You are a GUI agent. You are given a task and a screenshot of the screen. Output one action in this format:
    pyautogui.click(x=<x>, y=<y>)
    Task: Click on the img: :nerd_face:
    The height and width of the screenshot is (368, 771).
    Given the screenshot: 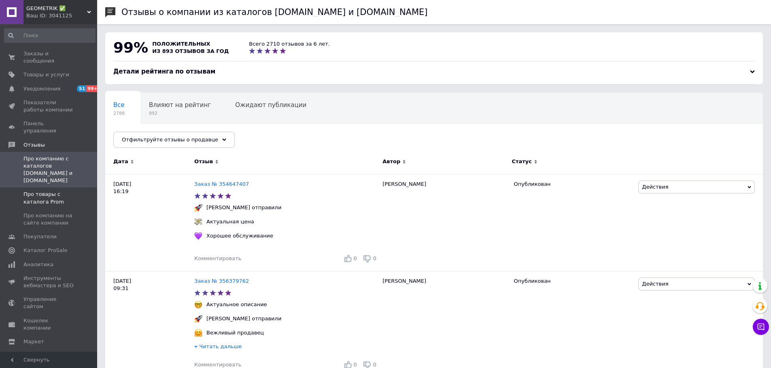 What is the action you would take?
    pyautogui.click(x=198, y=305)
    